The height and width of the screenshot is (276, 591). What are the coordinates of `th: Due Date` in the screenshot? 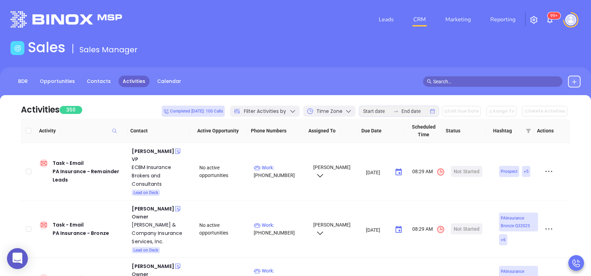 It's located at (381, 131).